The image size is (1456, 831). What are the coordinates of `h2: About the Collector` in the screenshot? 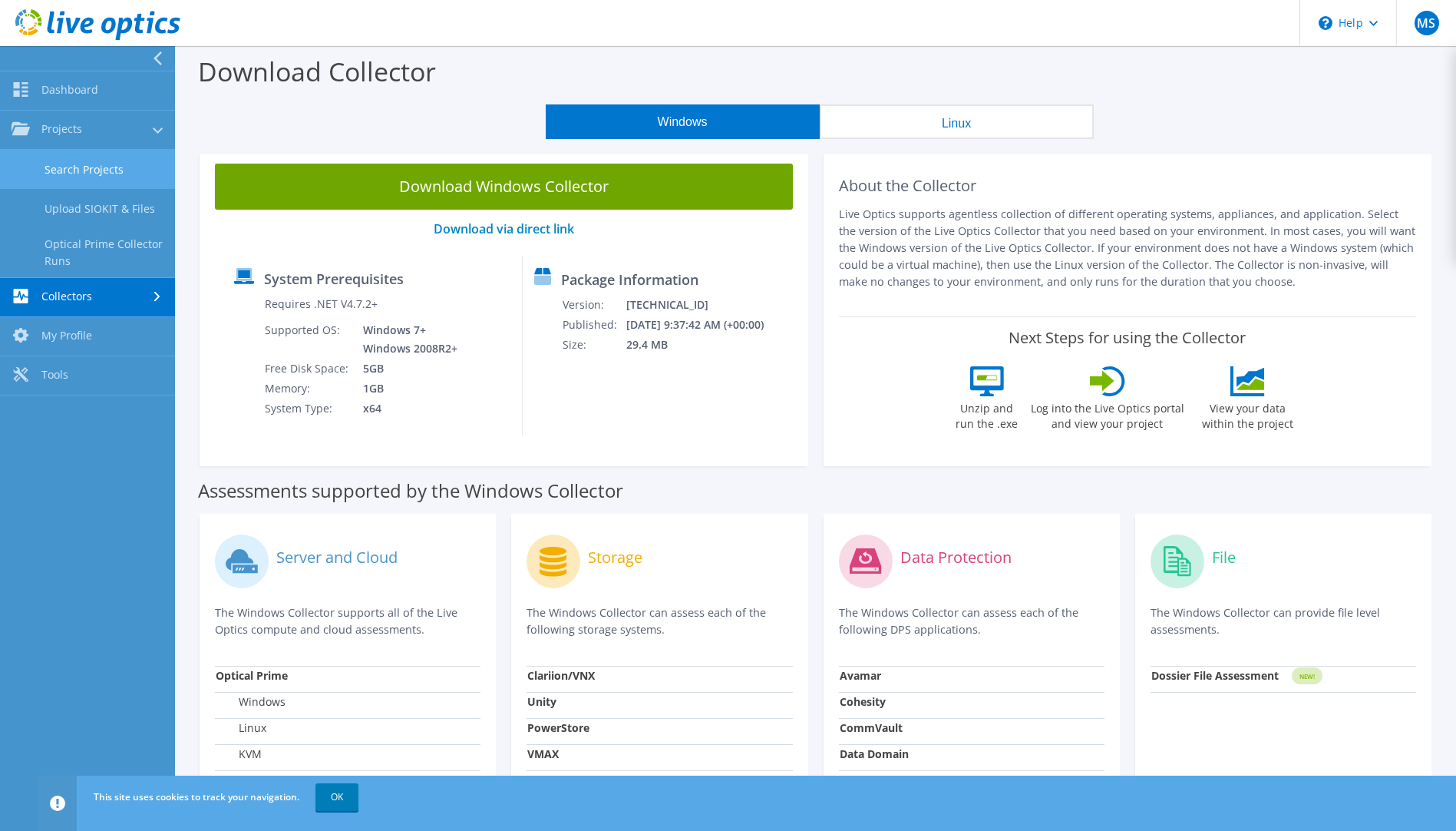 It's located at (1128, 186).